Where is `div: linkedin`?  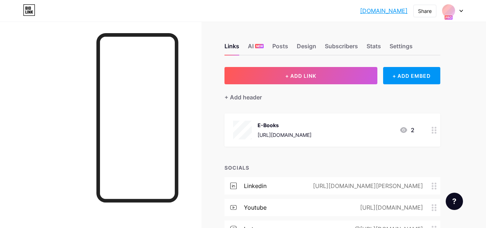
div: linkedin is located at coordinates (255, 185).